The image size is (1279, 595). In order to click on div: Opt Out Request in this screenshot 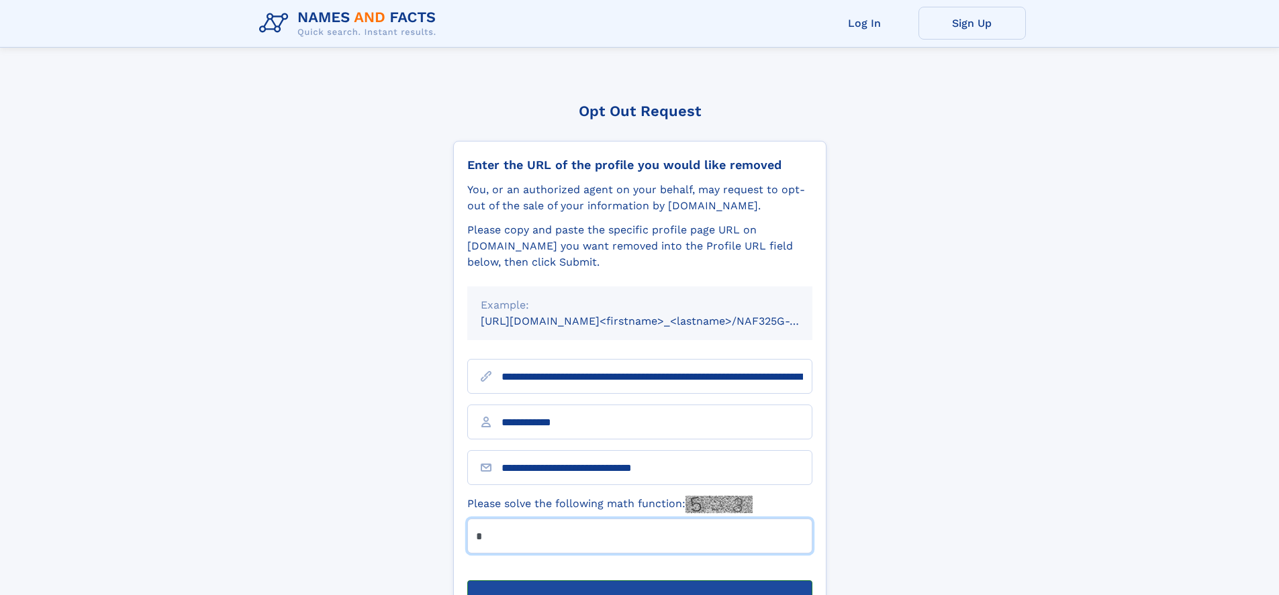, I will do `click(640, 111)`.